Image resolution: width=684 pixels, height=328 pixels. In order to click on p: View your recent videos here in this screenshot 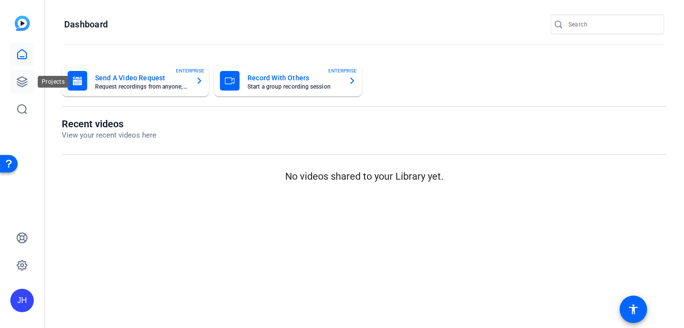, I will do `click(109, 135)`.